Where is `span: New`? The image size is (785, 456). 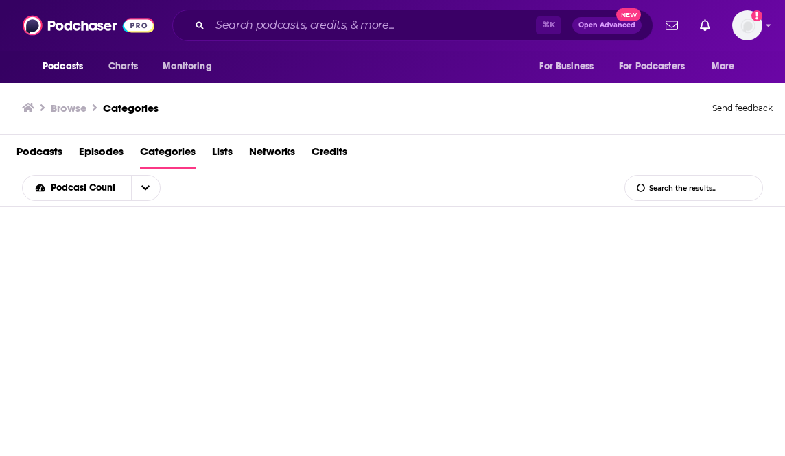
span: New is located at coordinates (629, 14).